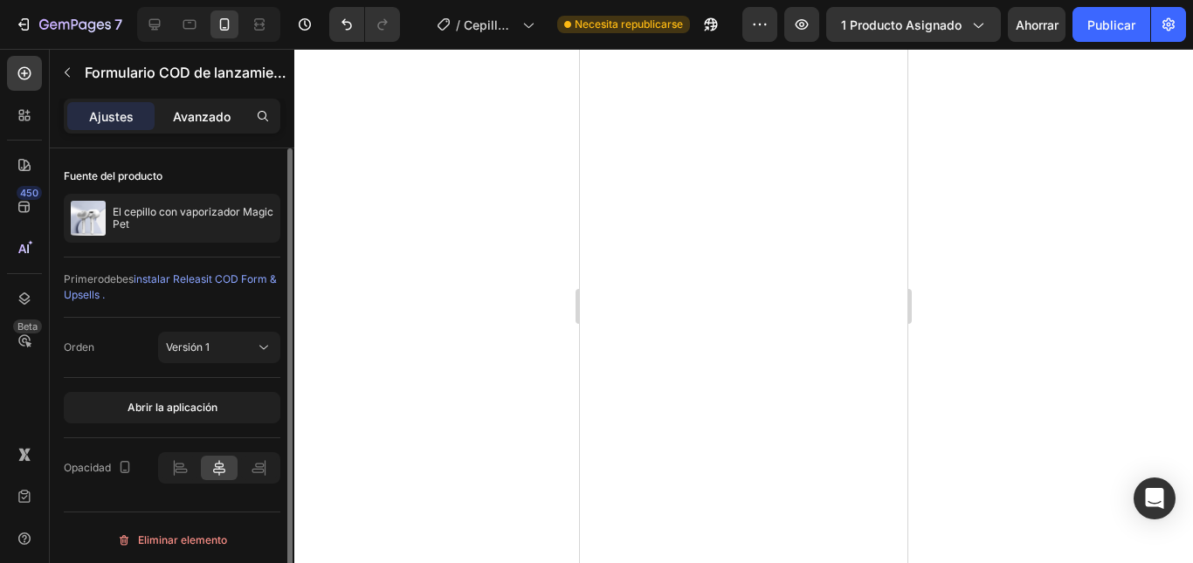  What do you see at coordinates (87, 467) in the screenshot?
I see `font: Opacidad` at bounding box center [87, 467].